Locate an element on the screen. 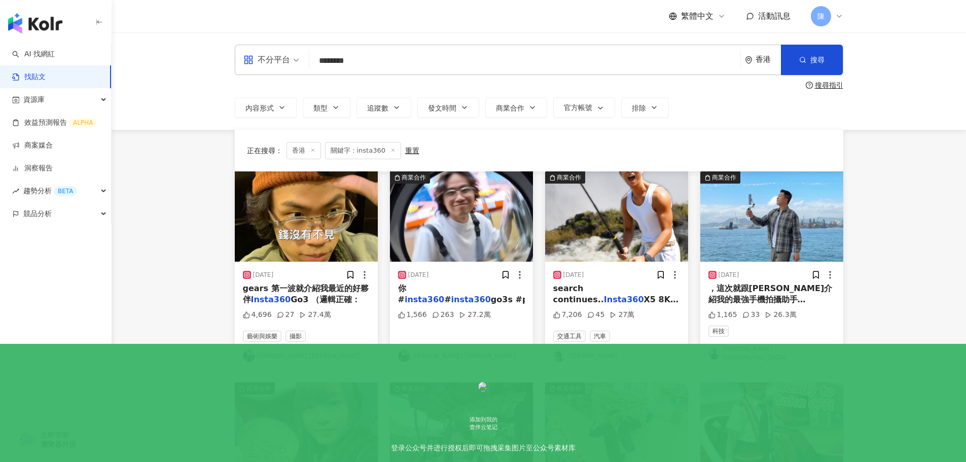 The image size is (966, 462). span: Go3 （邏輯正確： is located at coordinates (325, 299).